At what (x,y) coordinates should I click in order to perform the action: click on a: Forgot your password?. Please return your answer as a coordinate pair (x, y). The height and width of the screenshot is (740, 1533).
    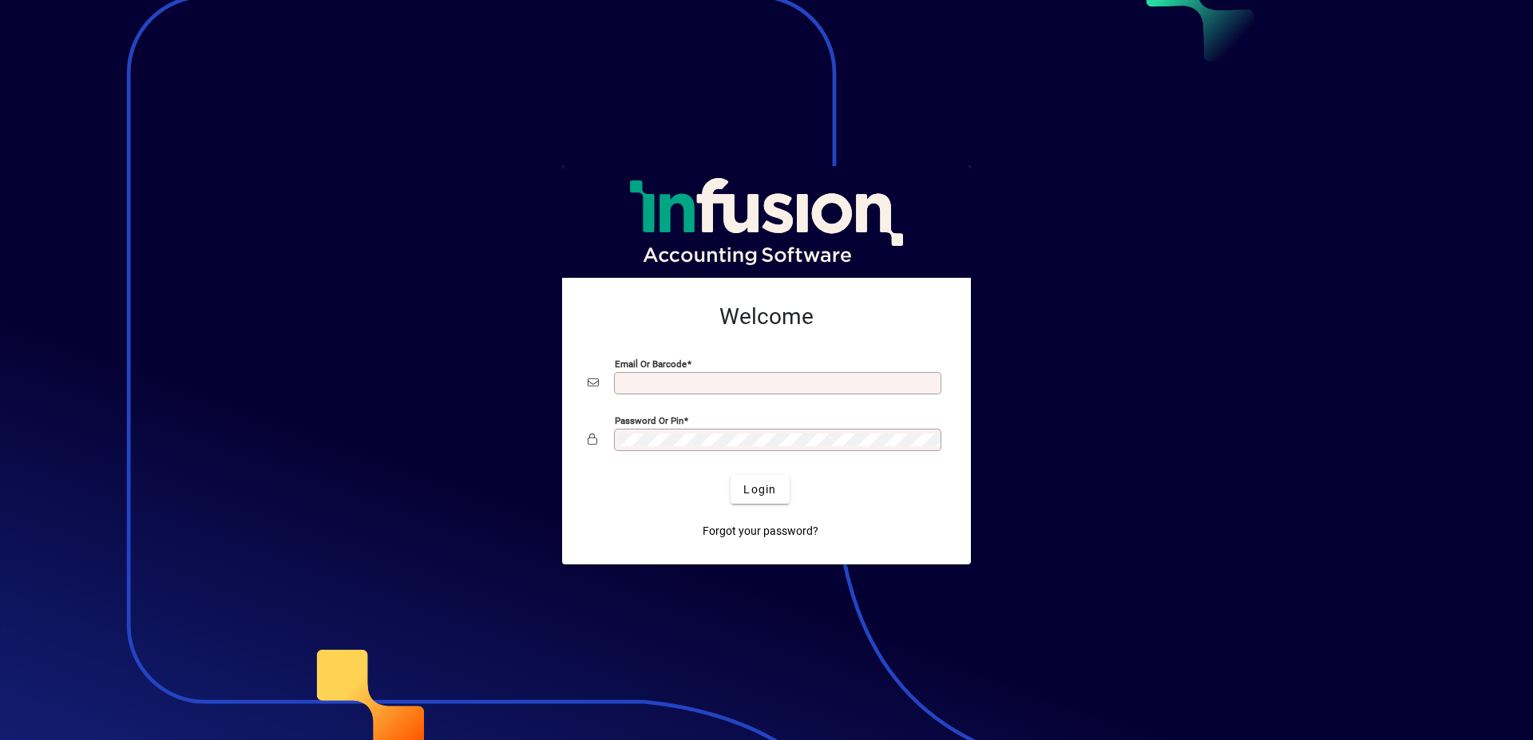
    Looking at the image, I should click on (760, 531).